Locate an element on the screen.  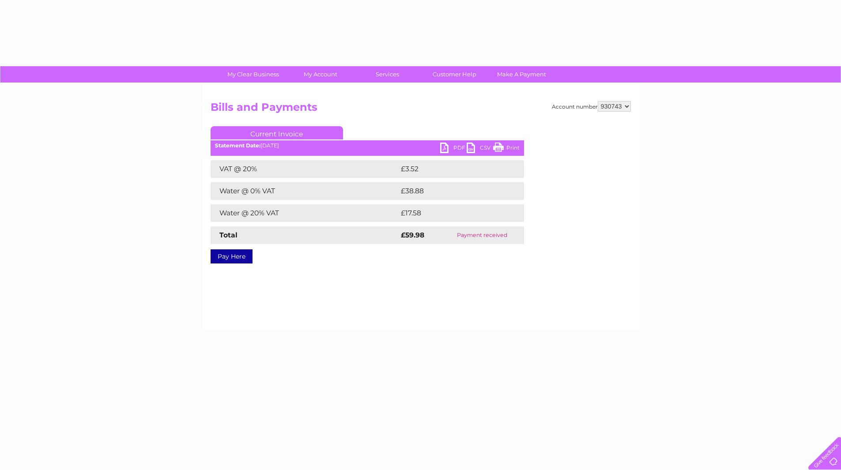
a: CSV is located at coordinates (480, 149).